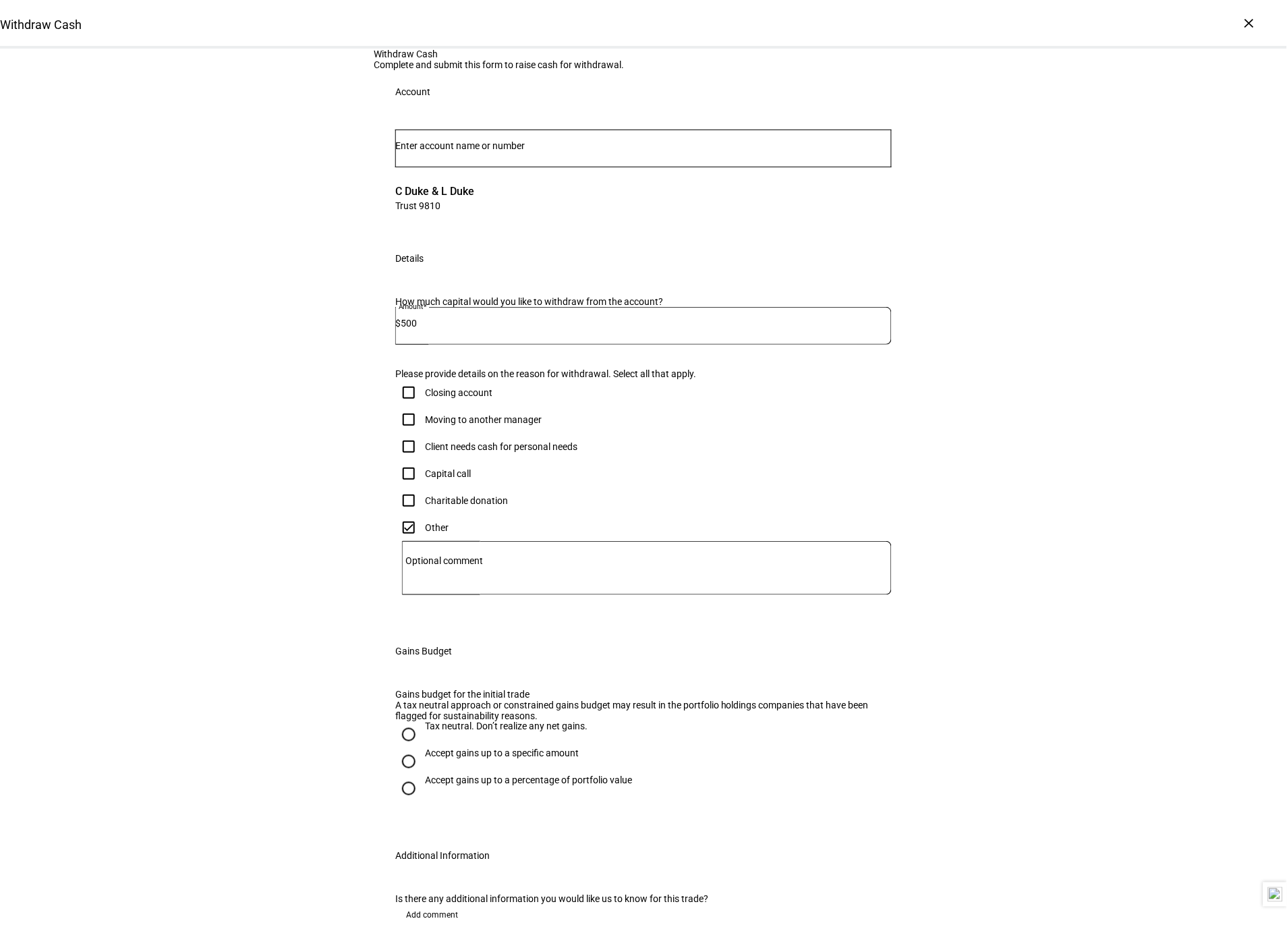 The image size is (1287, 952). Describe the element at coordinates (437, 527) in the screenshot. I see `div: Other` at that location.